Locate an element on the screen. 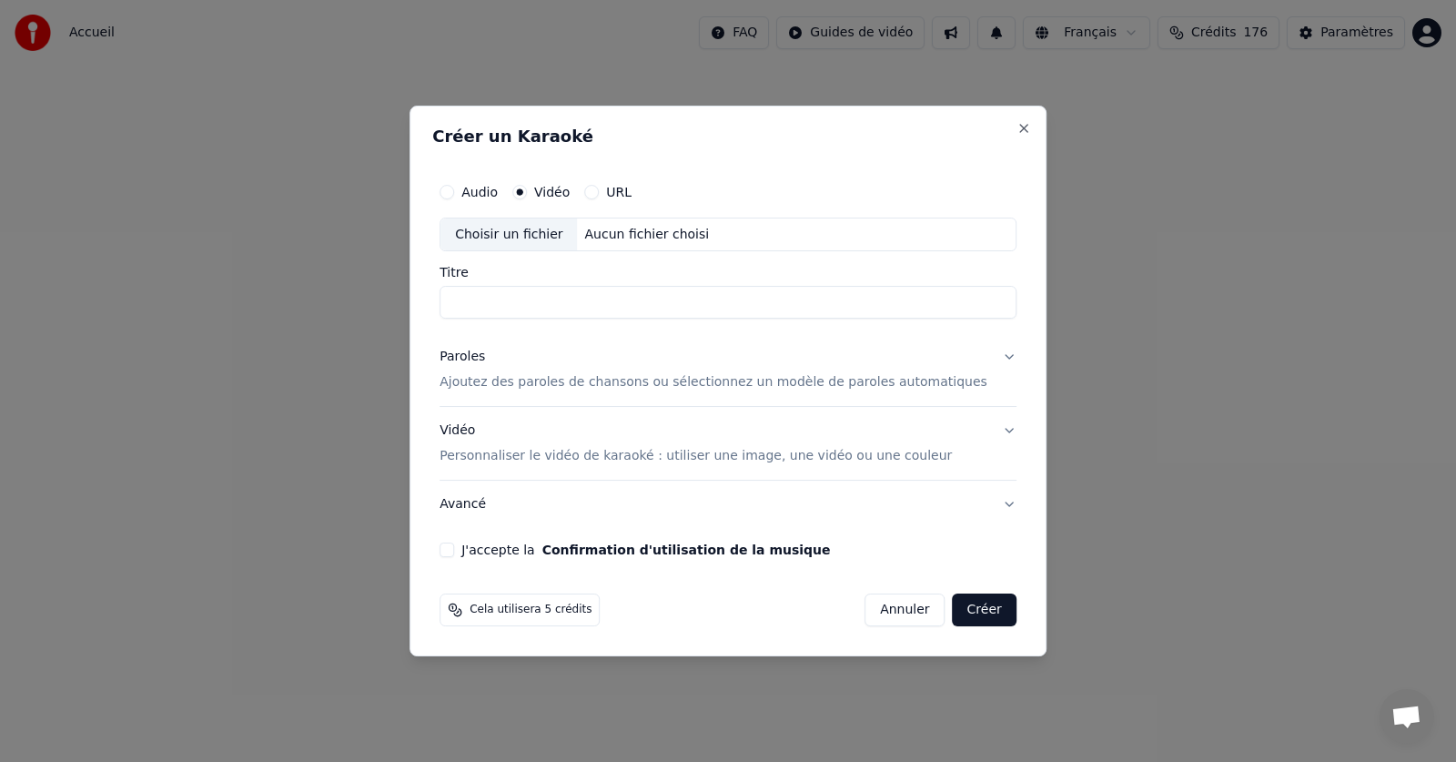  label: J'accepte la is located at coordinates (645, 550).